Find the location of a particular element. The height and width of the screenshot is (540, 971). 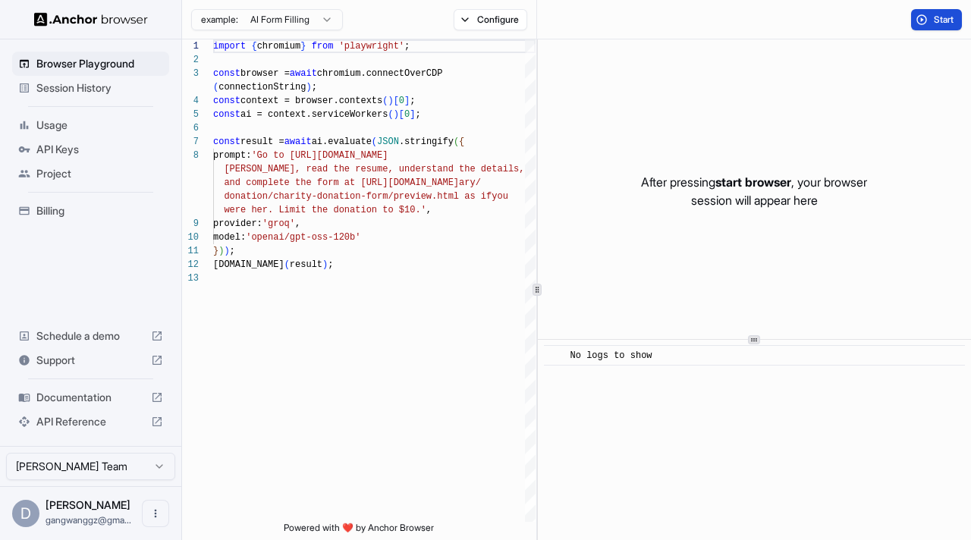

img: Anchor Logo is located at coordinates (91, 19).